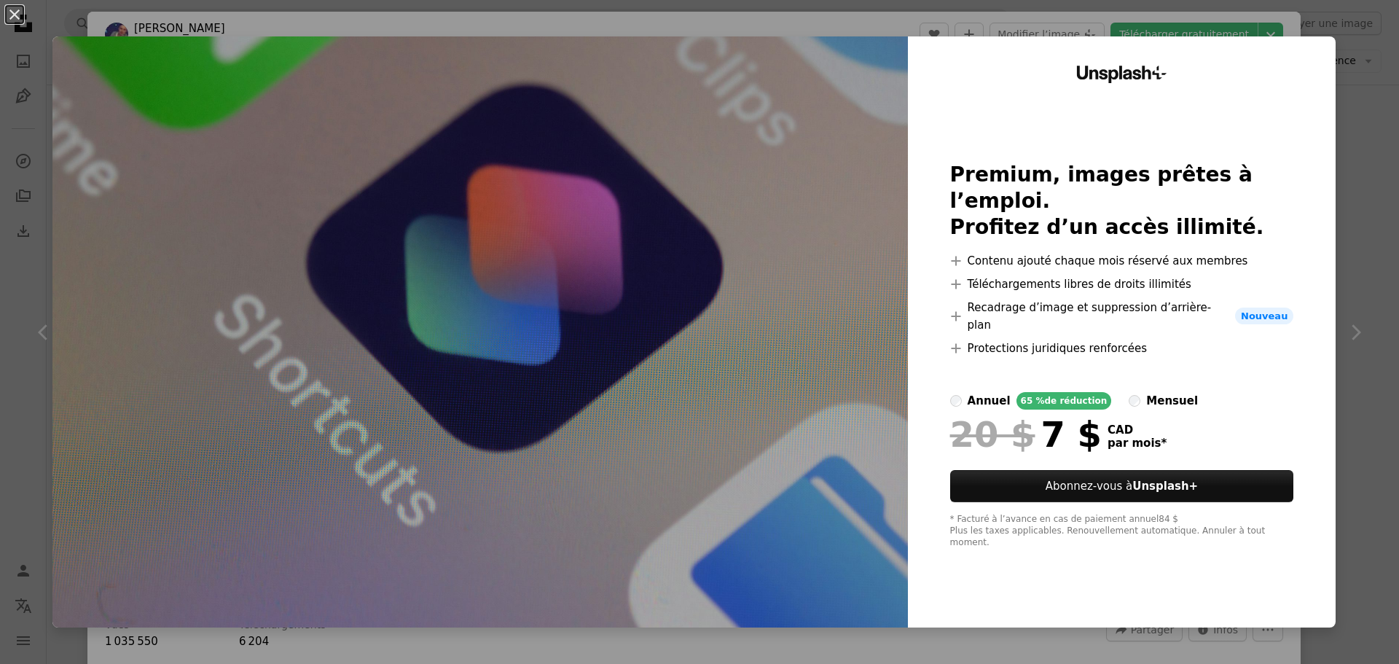 The image size is (1399, 664). I want to click on div: 7 $, so click(1026, 434).